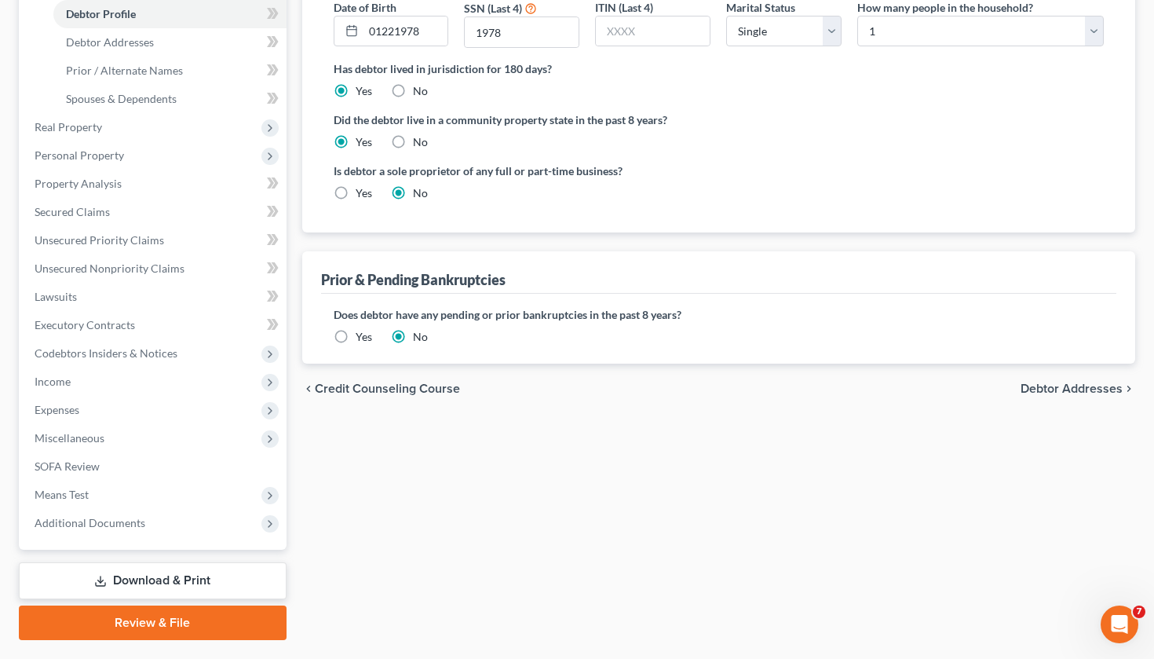  What do you see at coordinates (170, 42) in the screenshot?
I see `a: Debtor Addresses` at bounding box center [170, 42].